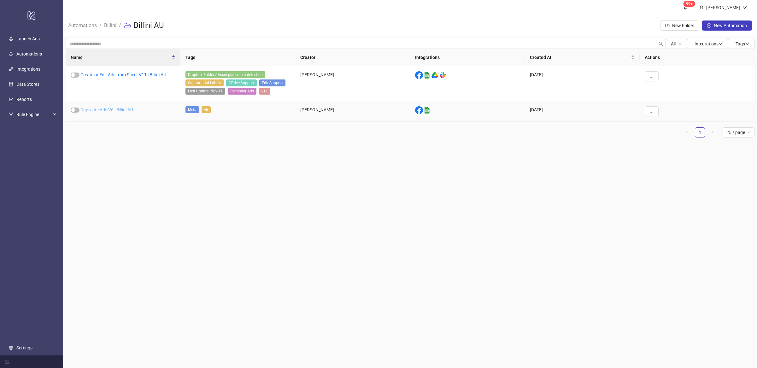  Describe the element at coordinates (123, 57) in the screenshot. I see `th: Name` at that location.